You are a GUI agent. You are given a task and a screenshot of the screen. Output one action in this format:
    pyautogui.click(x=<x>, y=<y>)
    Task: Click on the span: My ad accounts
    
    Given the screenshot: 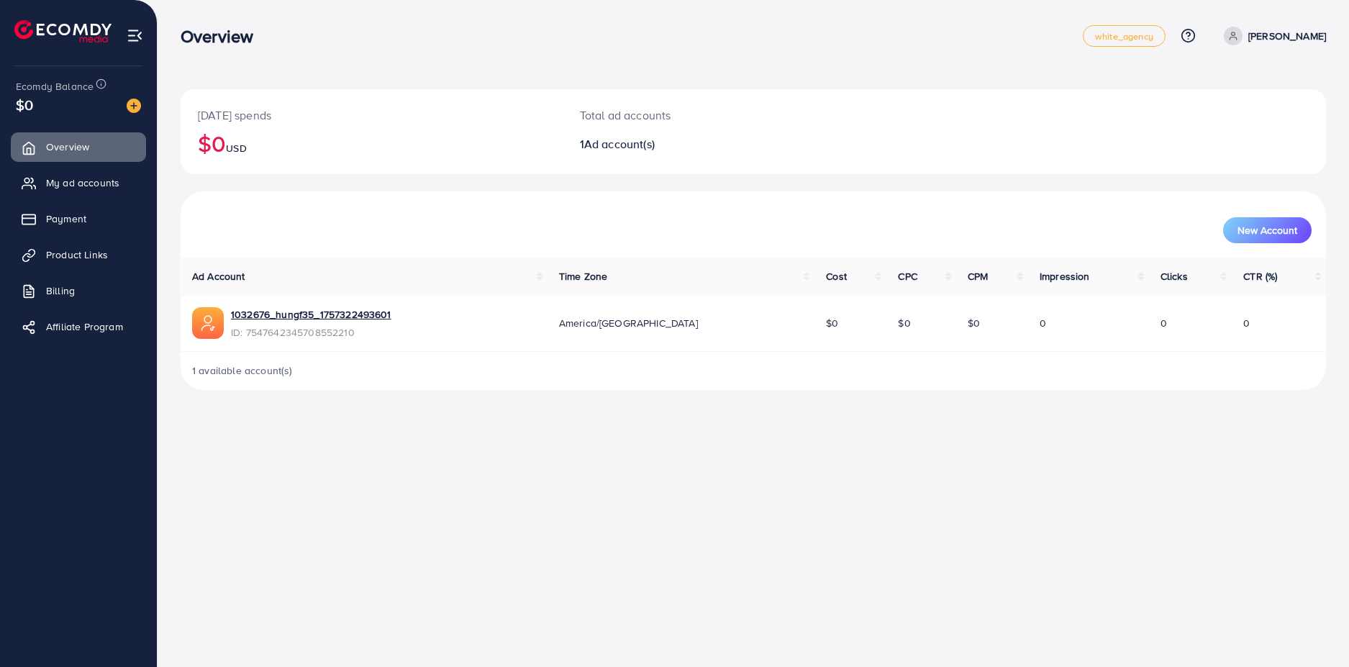 What is the action you would take?
    pyautogui.click(x=83, y=183)
    